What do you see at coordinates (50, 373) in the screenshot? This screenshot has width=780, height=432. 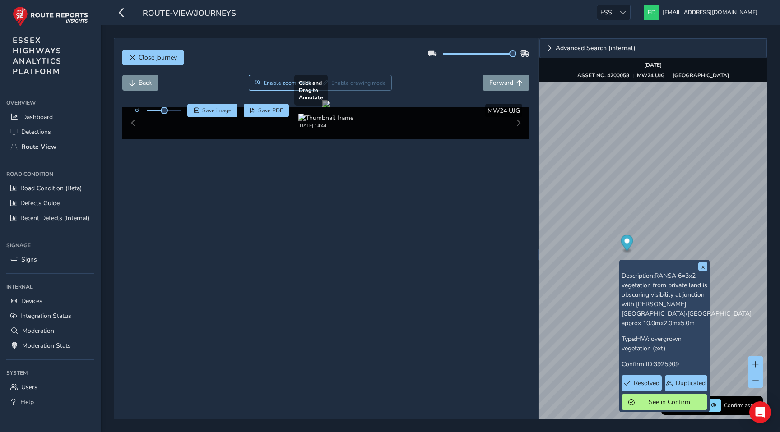 I see `div: System` at bounding box center [50, 373].